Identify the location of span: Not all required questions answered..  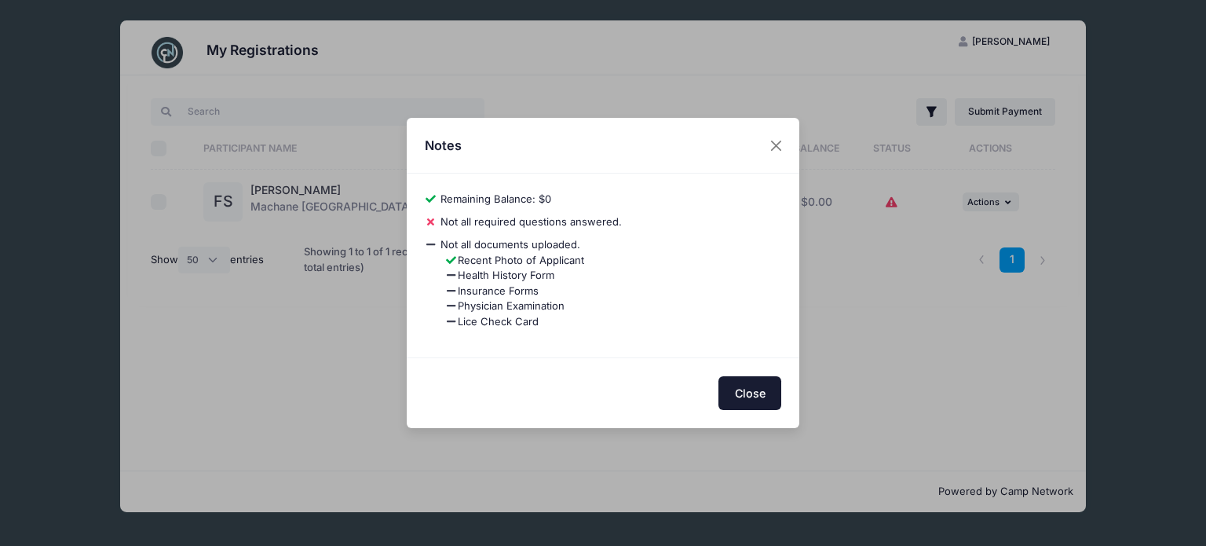
(531, 221).